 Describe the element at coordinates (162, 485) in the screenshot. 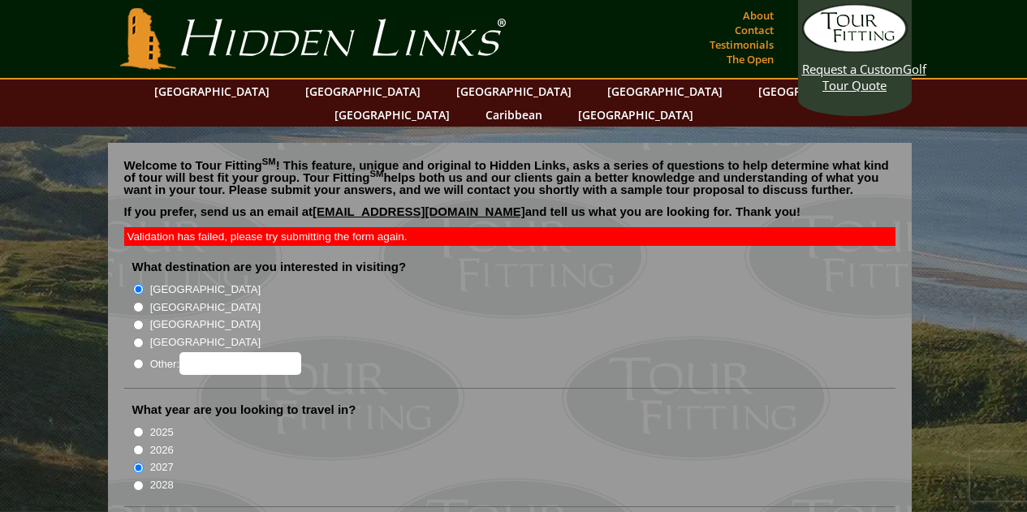

I see `label: 2028` at that location.